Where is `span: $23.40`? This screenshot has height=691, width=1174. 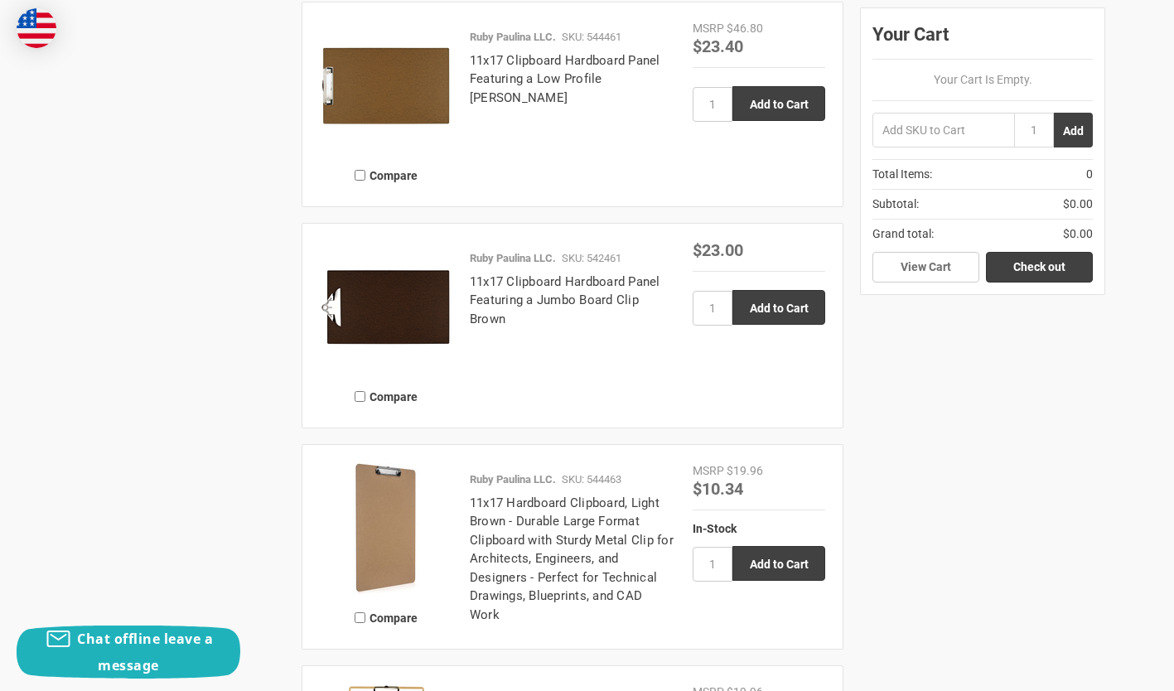
span: $23.40 is located at coordinates (717, 46).